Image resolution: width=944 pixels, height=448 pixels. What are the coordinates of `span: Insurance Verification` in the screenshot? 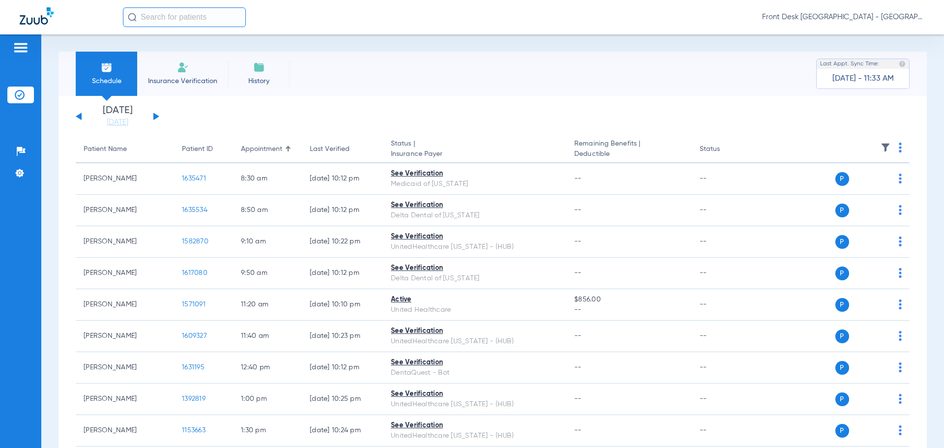 It's located at (182, 81).